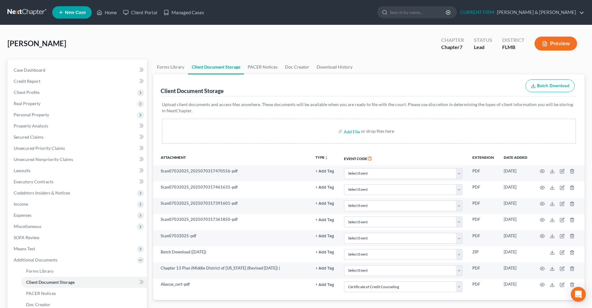 The image size is (592, 308). I want to click on span: Income, so click(21, 204).